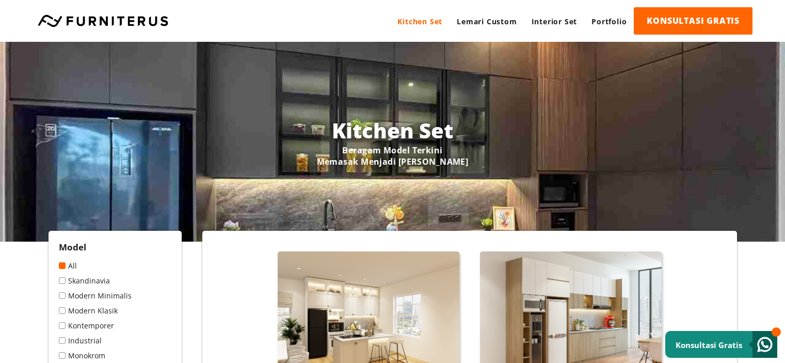 The width and height of the screenshot is (785, 363). Describe the element at coordinates (115, 355) in the screenshot. I see `a: Monokrom` at that location.